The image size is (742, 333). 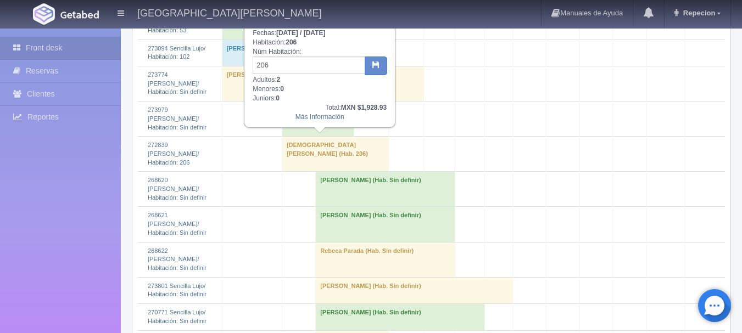 I want to click on a: Más Información, so click(x=320, y=117).